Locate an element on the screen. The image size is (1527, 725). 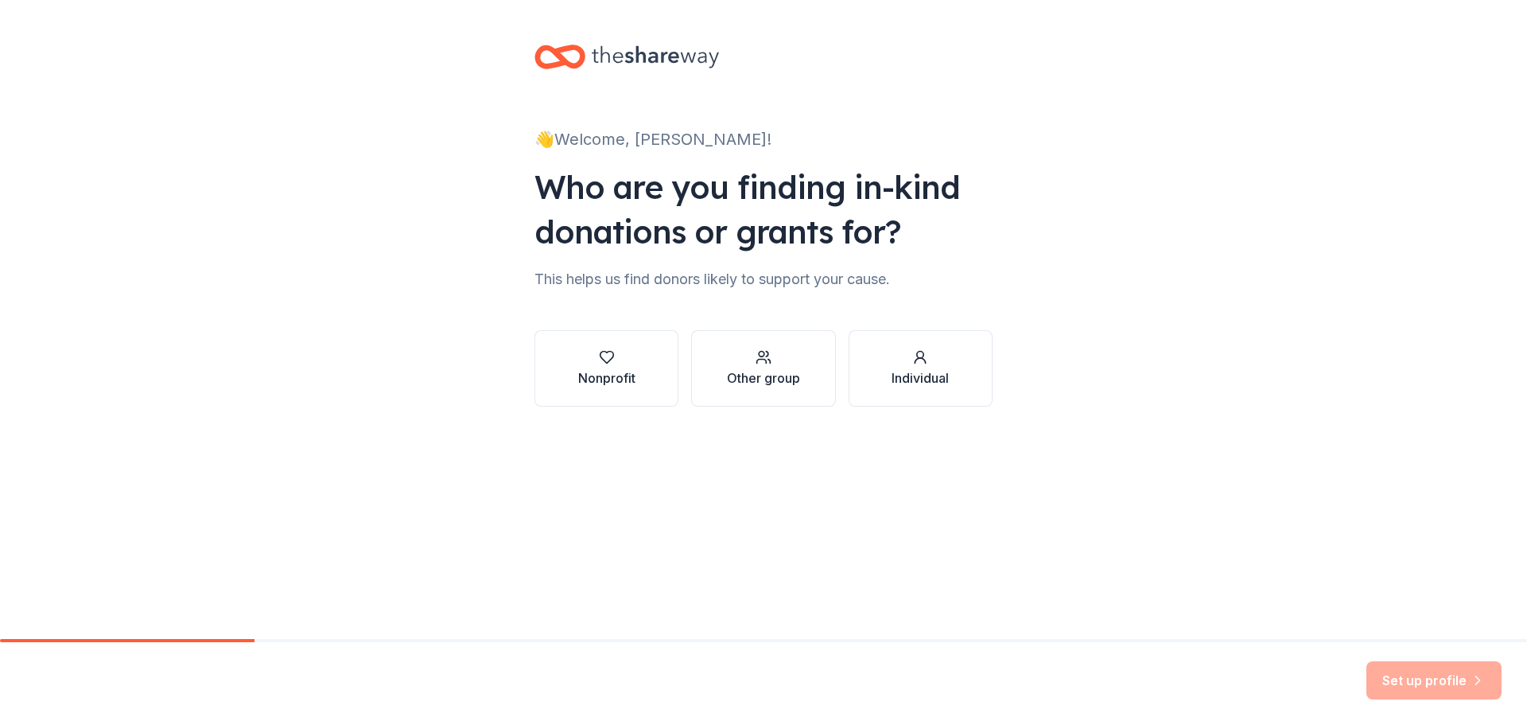
div: Individual is located at coordinates (920, 378).